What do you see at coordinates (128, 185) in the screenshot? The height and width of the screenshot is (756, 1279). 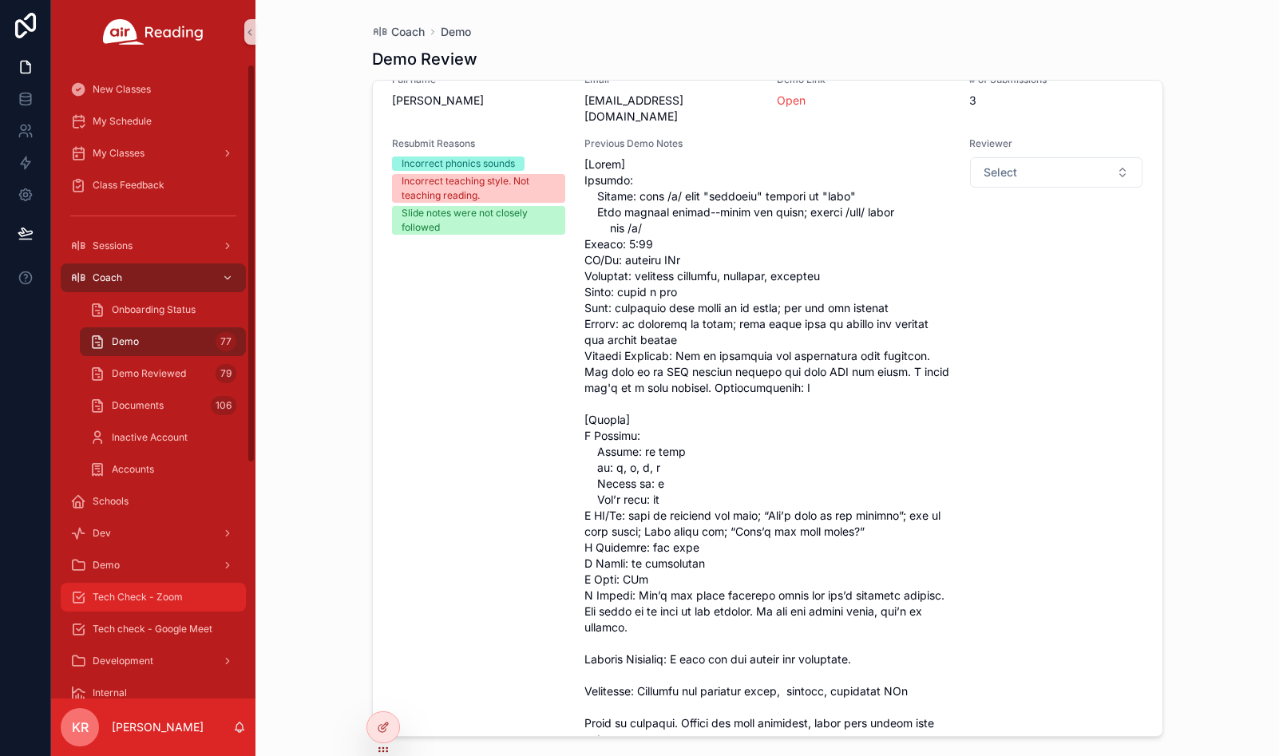 I see `span: Class Feedback` at bounding box center [128, 185].